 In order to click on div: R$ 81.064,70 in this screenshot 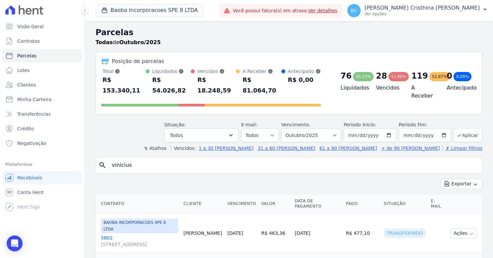, I will do `click(262, 85)`.